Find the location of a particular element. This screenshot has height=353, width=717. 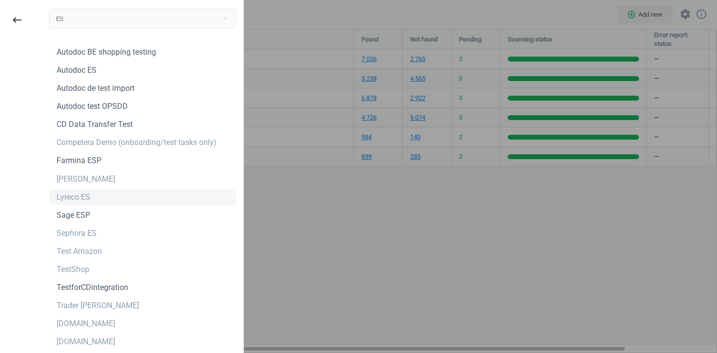

div: Farmina ESP is located at coordinates (79, 161).